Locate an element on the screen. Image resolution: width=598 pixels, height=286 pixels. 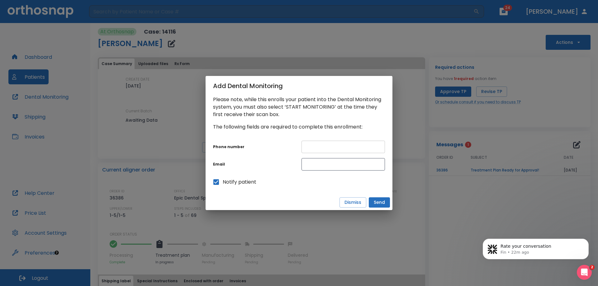
p: Email is located at coordinates (255, 164).